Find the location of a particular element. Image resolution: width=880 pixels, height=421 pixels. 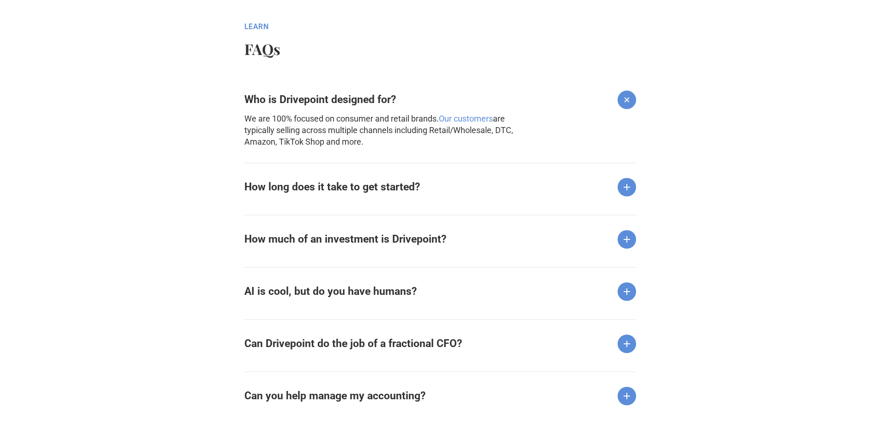

div: Chat Widget is located at coordinates (797, 367).